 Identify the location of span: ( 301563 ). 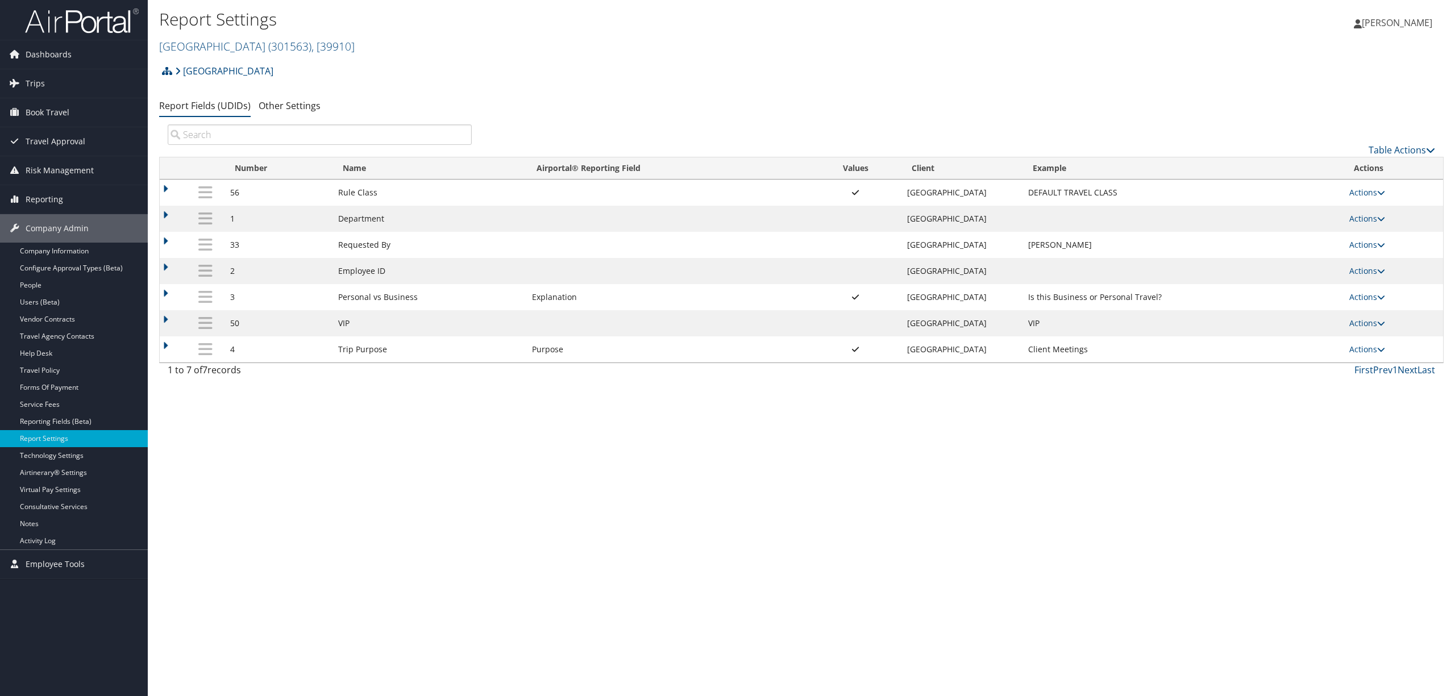
(290, 46).